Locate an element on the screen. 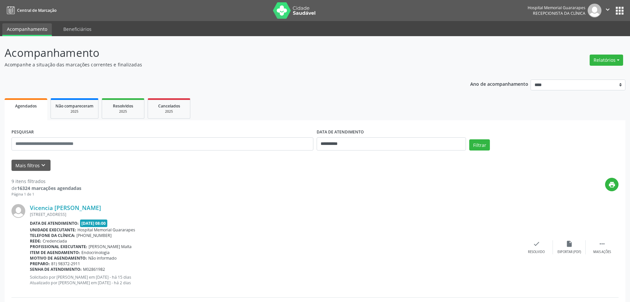 Image resolution: width=630 pixels, height=302 pixels. b: Preparo: is located at coordinates (40, 263).